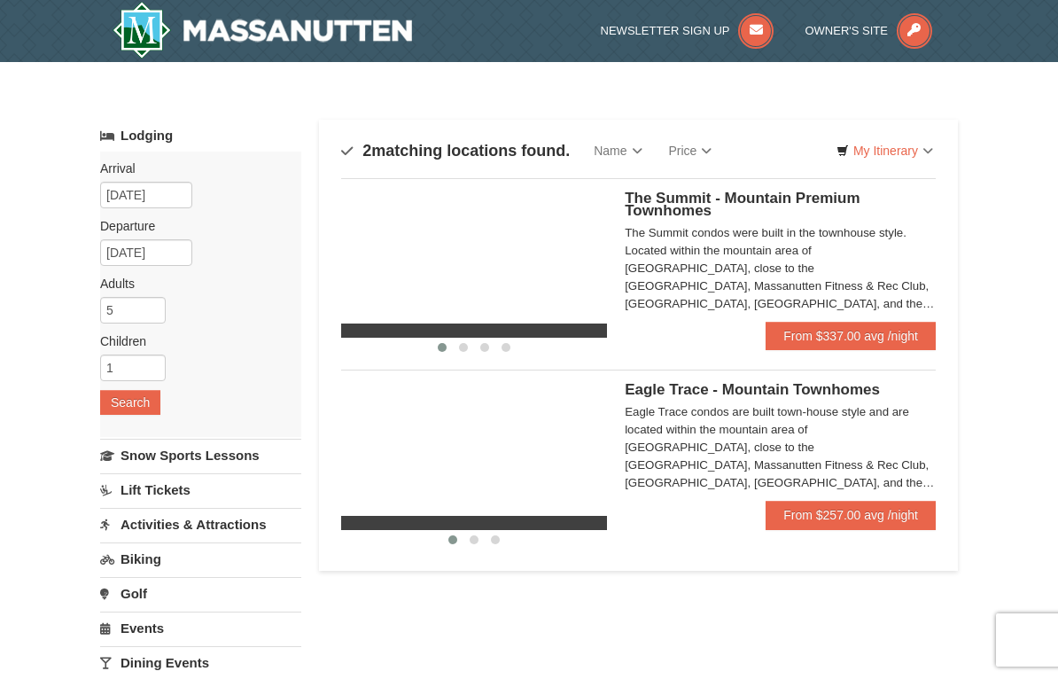 The width and height of the screenshot is (1058, 679). What do you see at coordinates (780, 448) in the screenshot?
I see `div: Eagle Trace condos are built town-house style and are located within the mountain area of [GEOGRA...` at bounding box center [780, 448].